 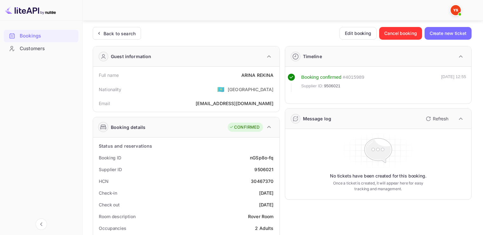 I want to click on ya-tr-span: Supplier ID:, so click(x=313, y=86).